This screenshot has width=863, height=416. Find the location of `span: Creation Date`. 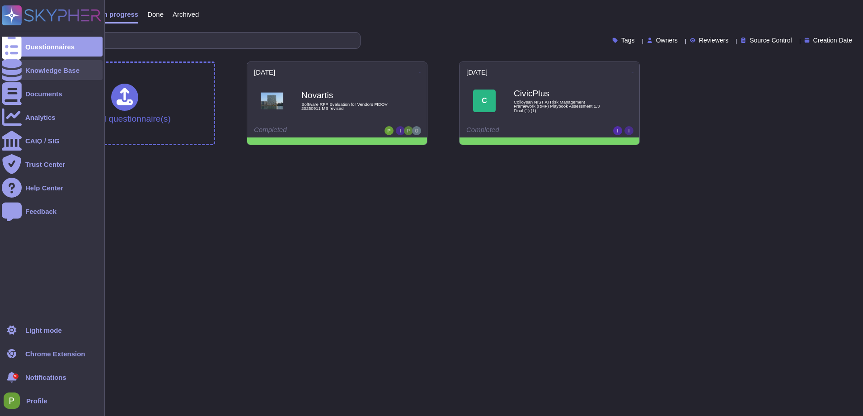

span: Creation Date is located at coordinates (833, 40).